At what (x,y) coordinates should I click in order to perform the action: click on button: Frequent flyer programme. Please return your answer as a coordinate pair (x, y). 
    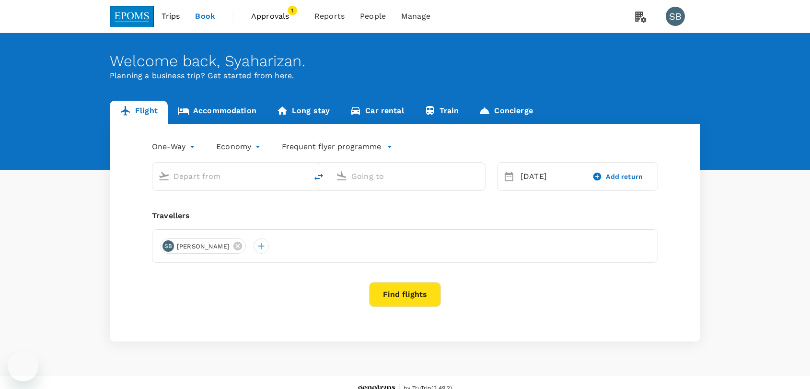
    Looking at the image, I should click on (337, 147).